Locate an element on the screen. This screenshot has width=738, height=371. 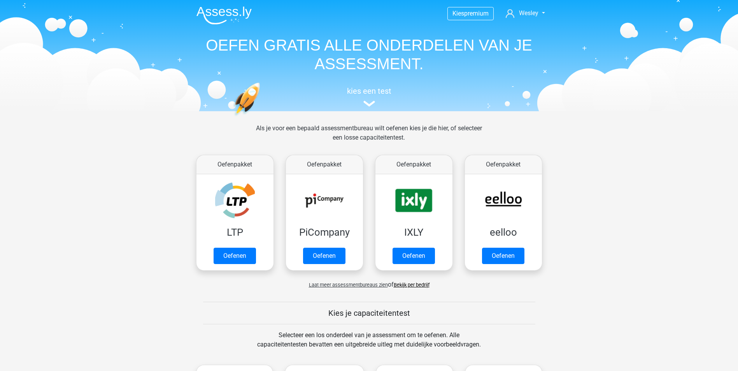
h5: kies een test is located at coordinates (369, 91).